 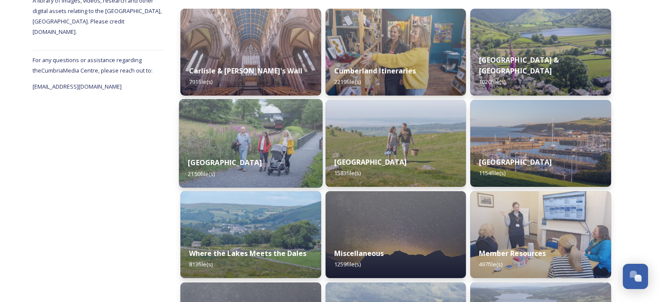 What do you see at coordinates (347, 173) in the screenshot?
I see `span: 1583 file(s)` at bounding box center [347, 173].